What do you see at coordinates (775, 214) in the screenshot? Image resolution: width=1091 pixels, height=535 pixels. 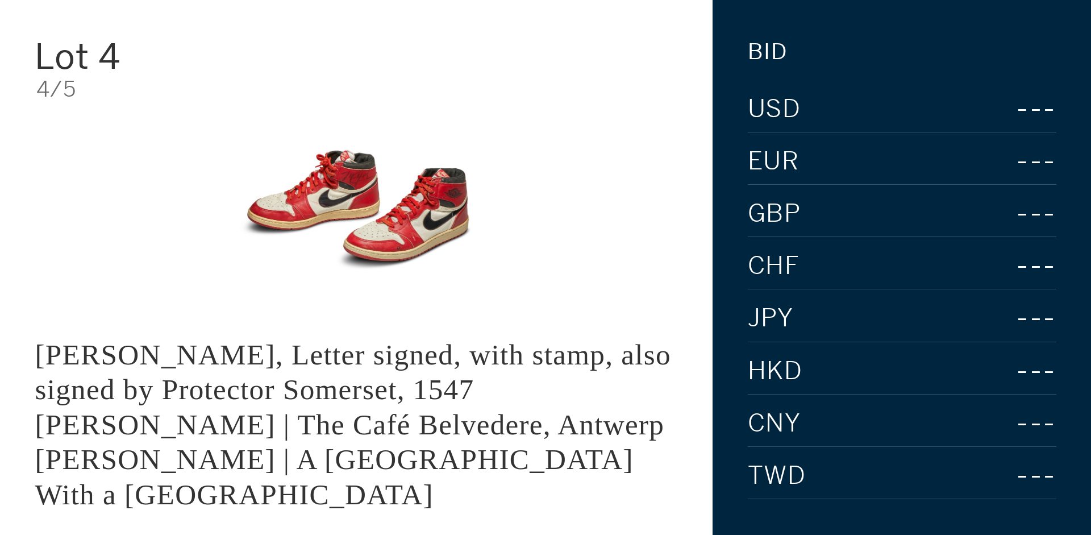 I see `span: GBP` at bounding box center [775, 214].